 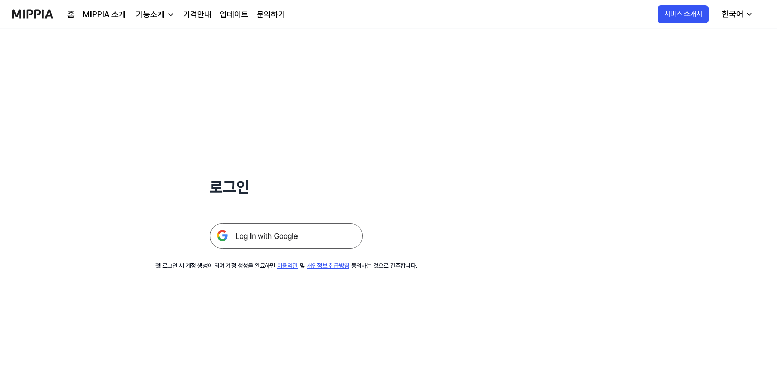 What do you see at coordinates (683, 14) in the screenshot?
I see `a: 서비스 소개서` at bounding box center [683, 14].